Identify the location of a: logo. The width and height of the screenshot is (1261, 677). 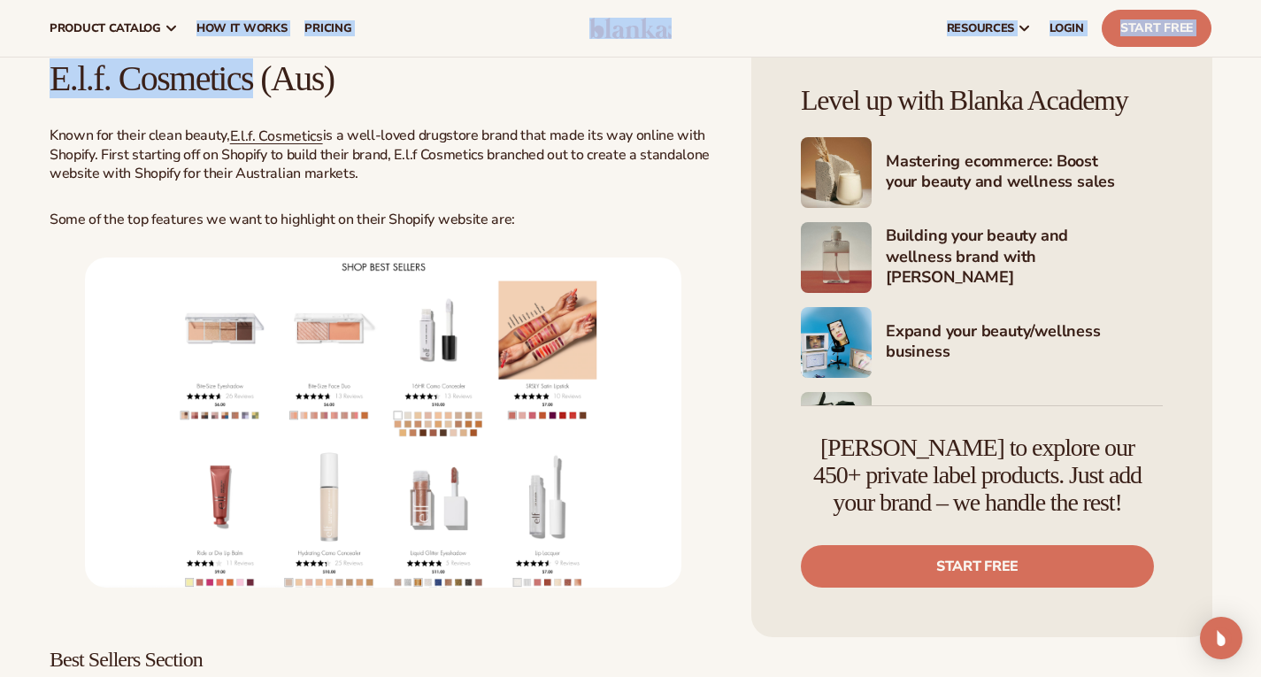
(631, 28).